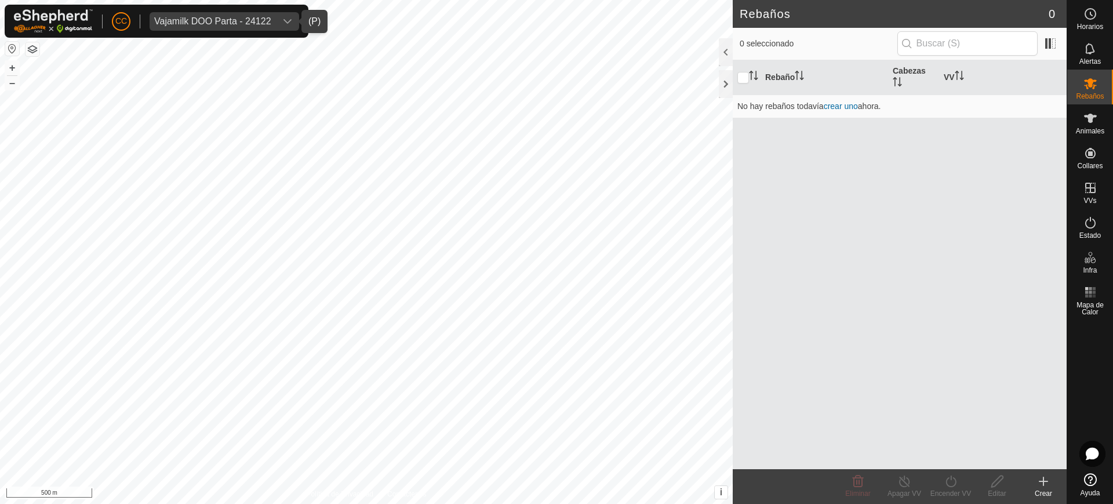 This screenshot has width=1113, height=504. Describe the element at coordinates (1052, 14) in the screenshot. I see `span: 0` at that location.